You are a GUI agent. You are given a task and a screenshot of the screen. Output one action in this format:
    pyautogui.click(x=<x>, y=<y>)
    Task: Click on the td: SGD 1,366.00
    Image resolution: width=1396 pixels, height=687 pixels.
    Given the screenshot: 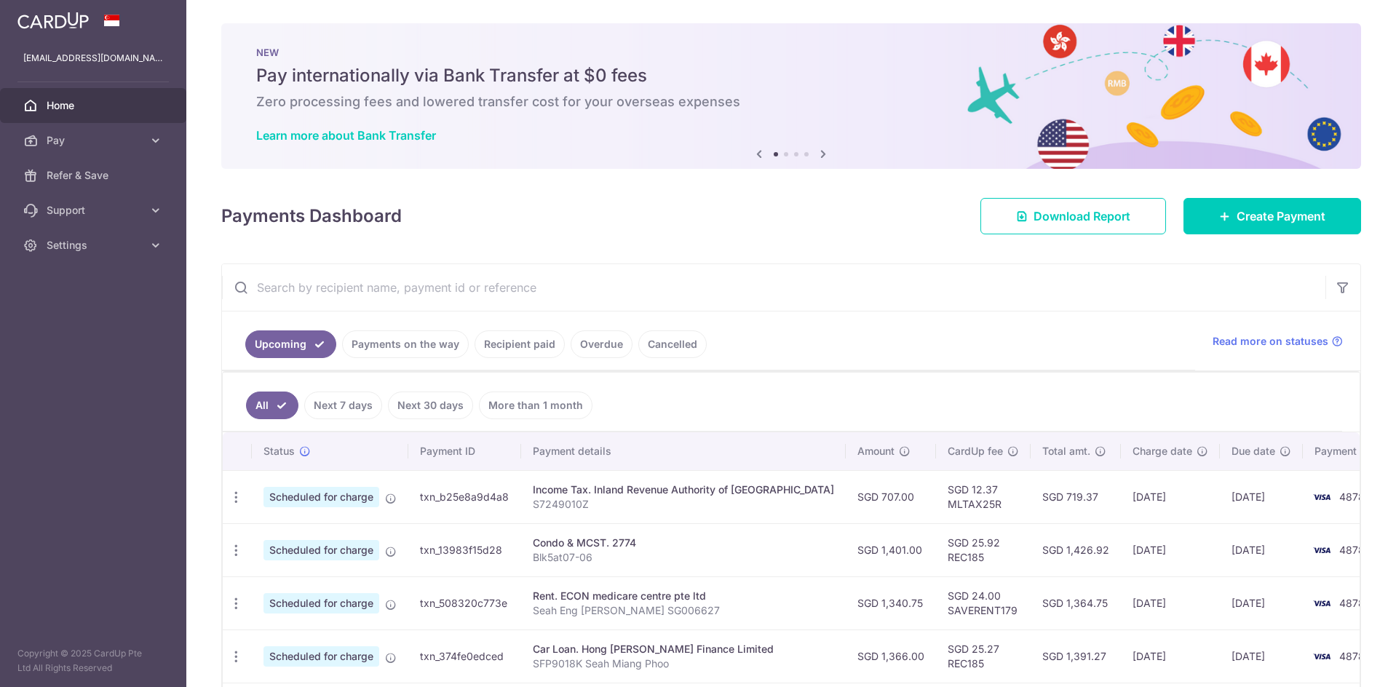 What is the action you would take?
    pyautogui.click(x=891, y=656)
    